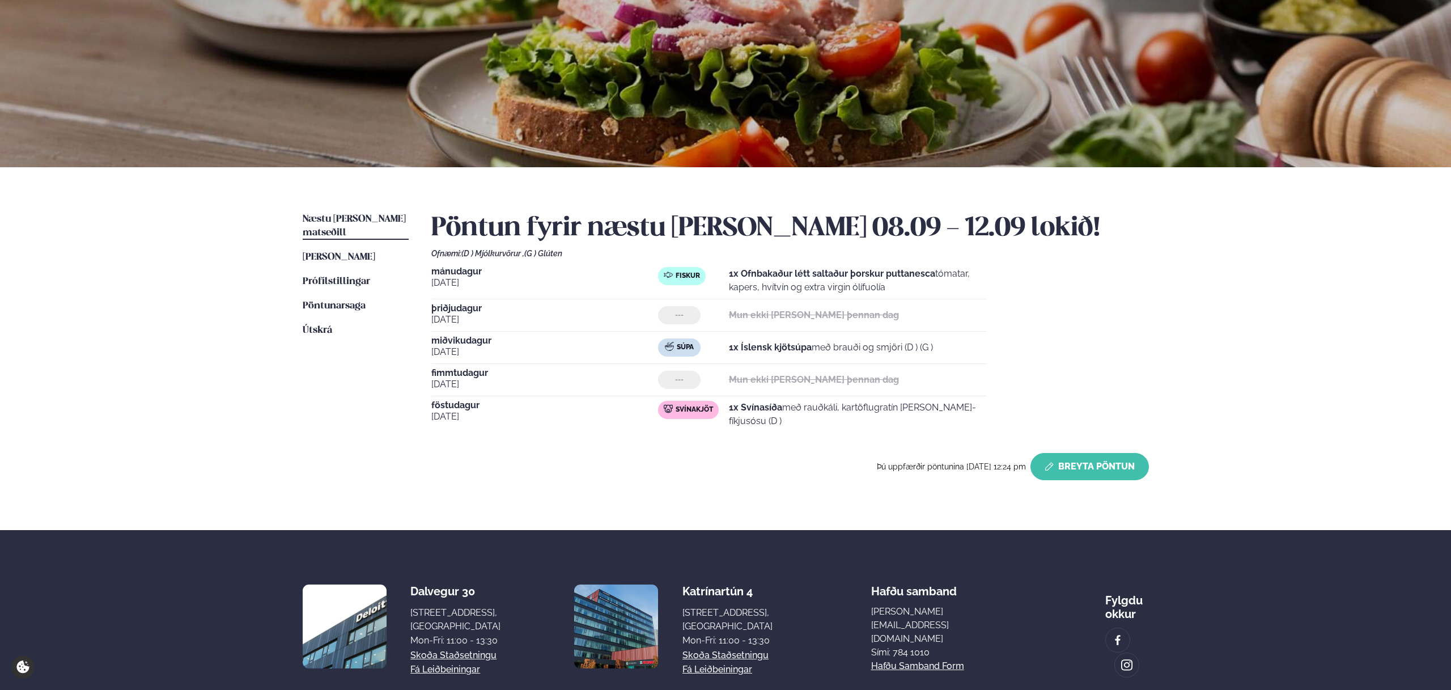 This screenshot has width=1451, height=690. I want to click on span: mánudagur, so click(545, 271).